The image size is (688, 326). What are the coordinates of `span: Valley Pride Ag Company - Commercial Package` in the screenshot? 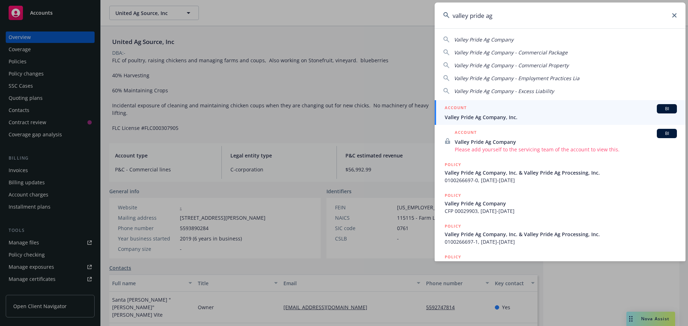 It's located at (510, 52).